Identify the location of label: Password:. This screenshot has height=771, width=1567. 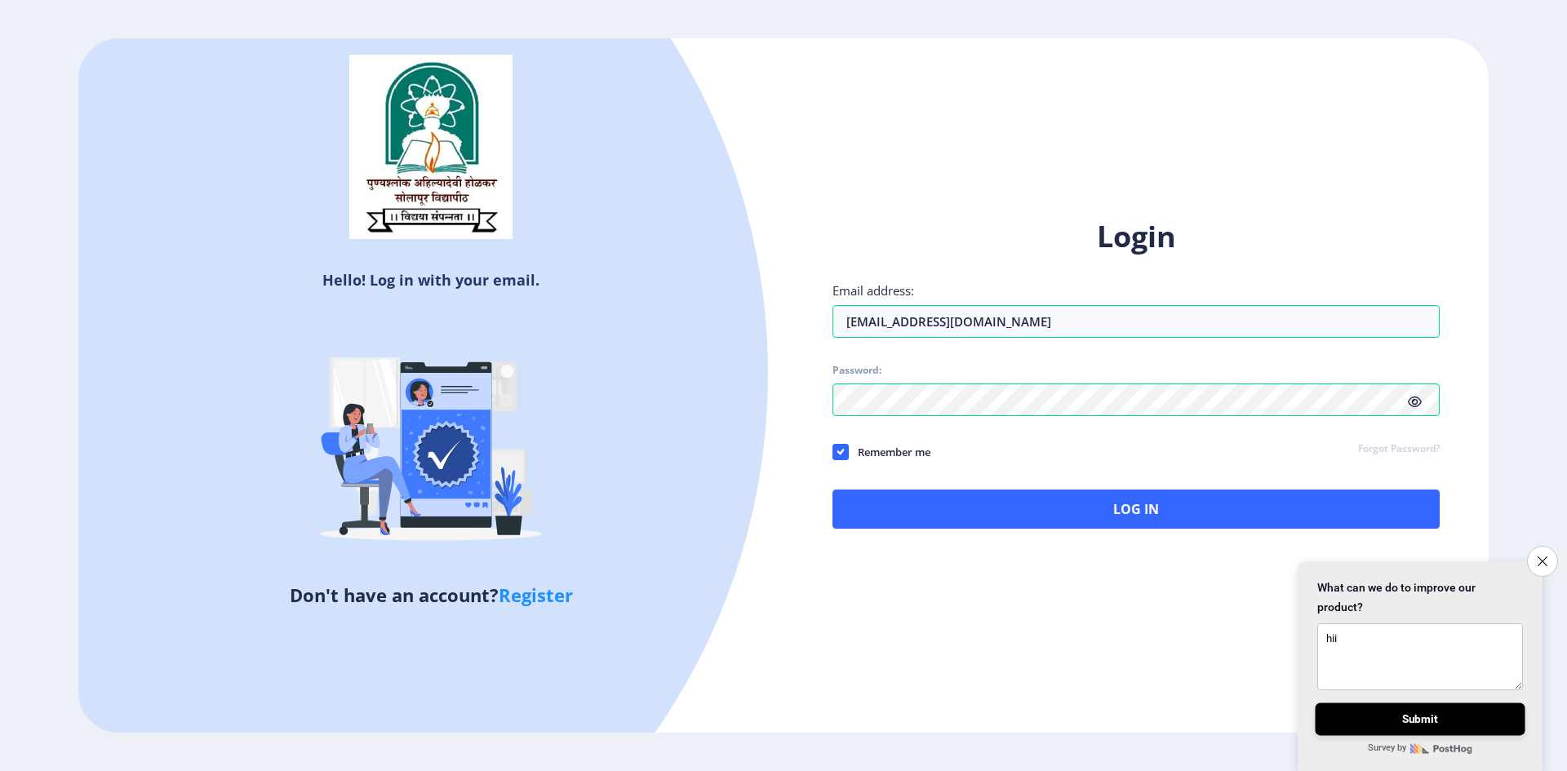
(857, 370).